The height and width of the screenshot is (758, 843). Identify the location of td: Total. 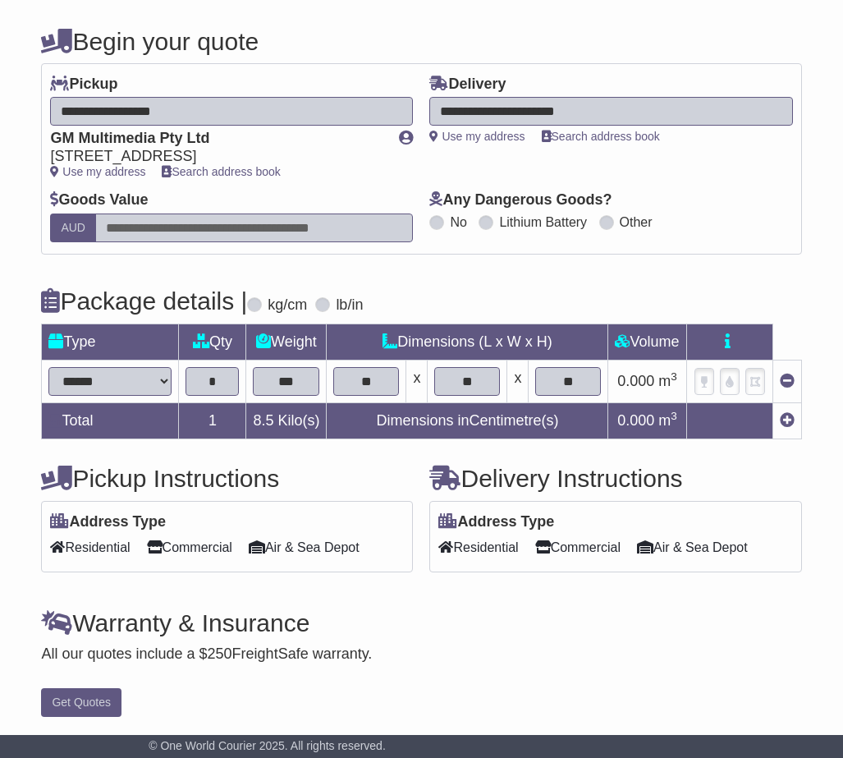
(110, 420).